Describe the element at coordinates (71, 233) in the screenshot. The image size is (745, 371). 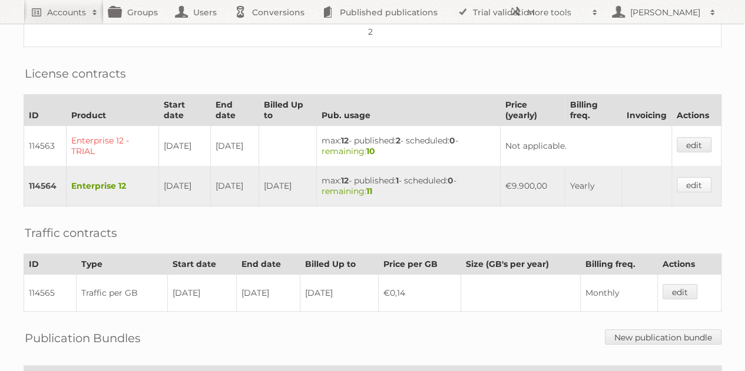
I see `h2: Traffic contracts` at that location.